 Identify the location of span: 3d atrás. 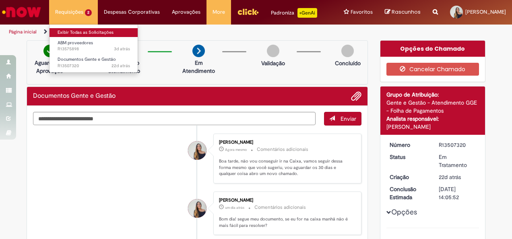
(122, 49).